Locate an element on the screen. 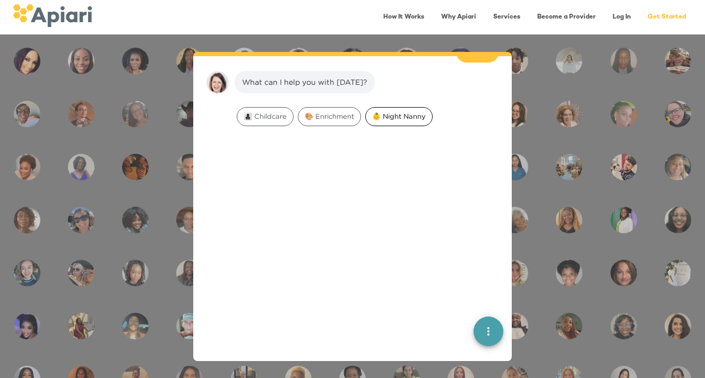  span: 👶 Night Nanny is located at coordinates (399, 116).